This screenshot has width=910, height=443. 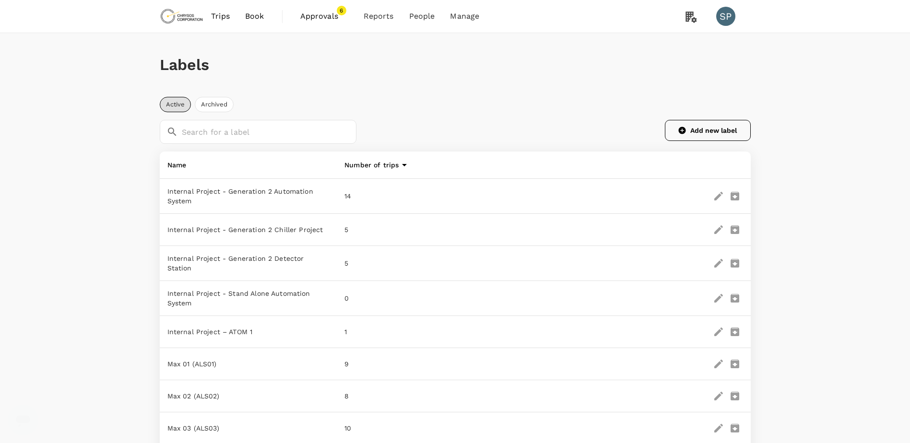 What do you see at coordinates (342, 11) in the screenshot?
I see `span: 6` at bounding box center [342, 11].